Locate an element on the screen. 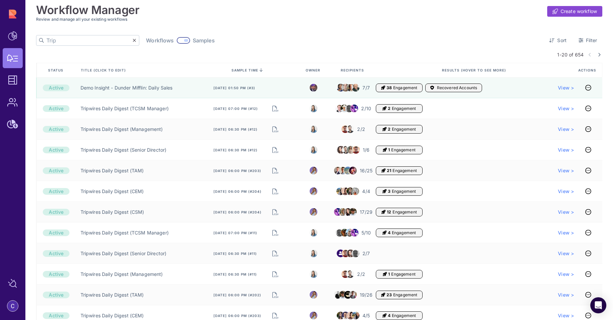 The width and height of the screenshot is (613, 320). img: 7354844766672_89c68f2bfa53cb43c711_32.jpg is located at coordinates (354, 232).